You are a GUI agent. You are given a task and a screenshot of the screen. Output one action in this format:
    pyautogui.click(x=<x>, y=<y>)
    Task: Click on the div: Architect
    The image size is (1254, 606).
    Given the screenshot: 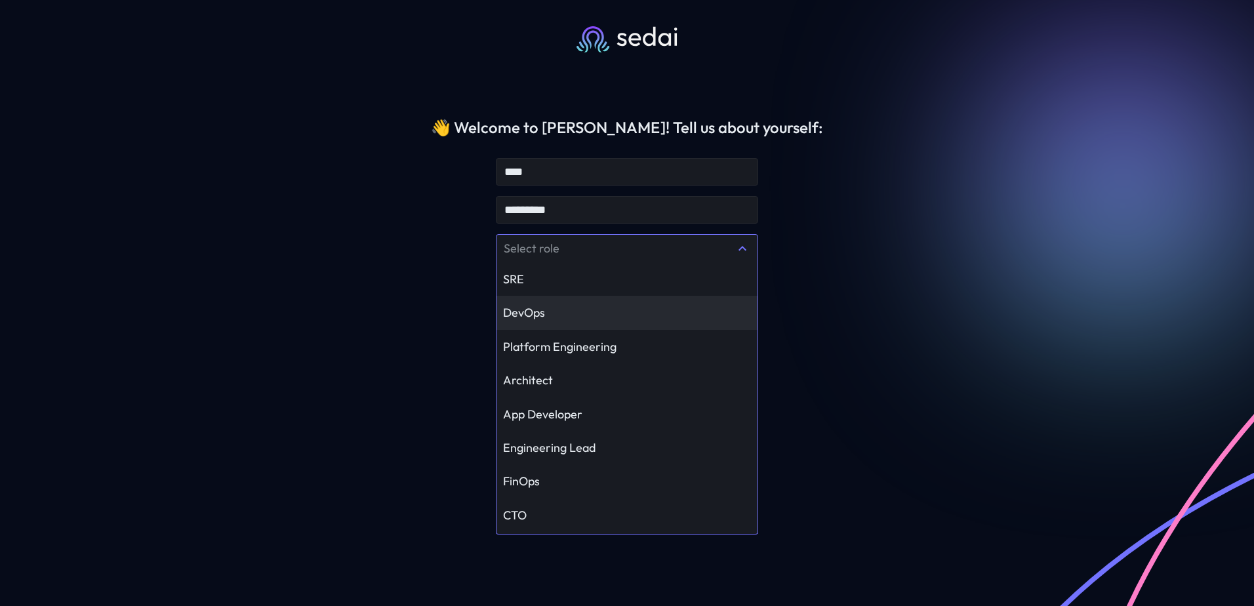 What is the action you would take?
    pyautogui.click(x=627, y=380)
    